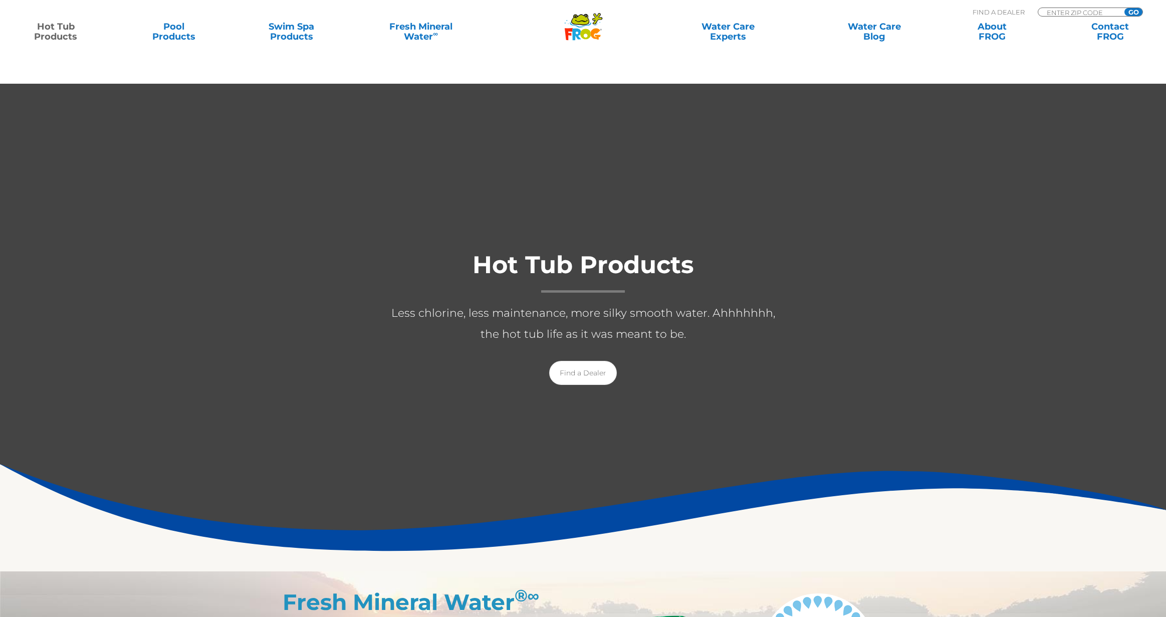  What do you see at coordinates (583, 324) in the screenshot?
I see `p: Less chlorine, less maintenance, more silky smooth water. Ahhhhhhh, the hot tub life as it was me...` at bounding box center [583, 324].